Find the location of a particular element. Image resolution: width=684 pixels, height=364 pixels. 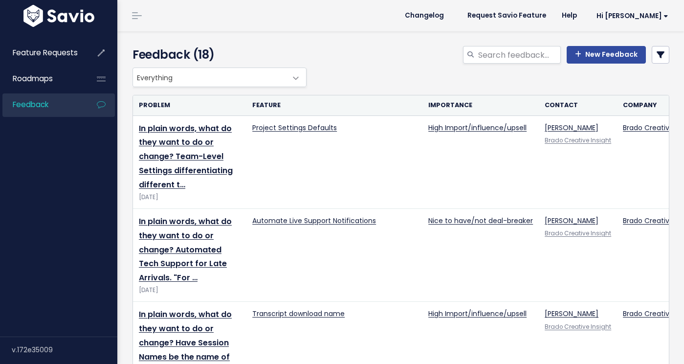

a: Transcript download name is located at coordinates (298, 313).